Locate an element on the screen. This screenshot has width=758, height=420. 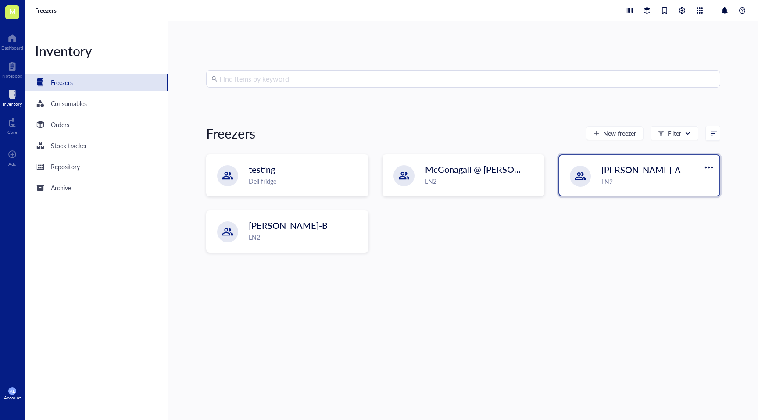
a: Stock tracker is located at coordinates (96, 146).